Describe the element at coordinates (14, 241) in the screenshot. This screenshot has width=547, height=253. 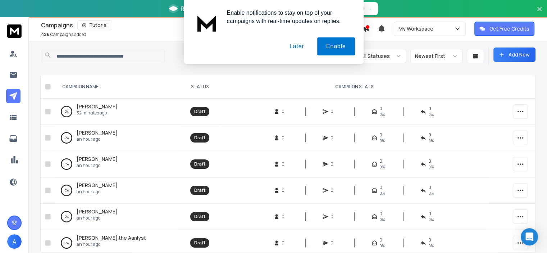
I see `span: A` at that location.